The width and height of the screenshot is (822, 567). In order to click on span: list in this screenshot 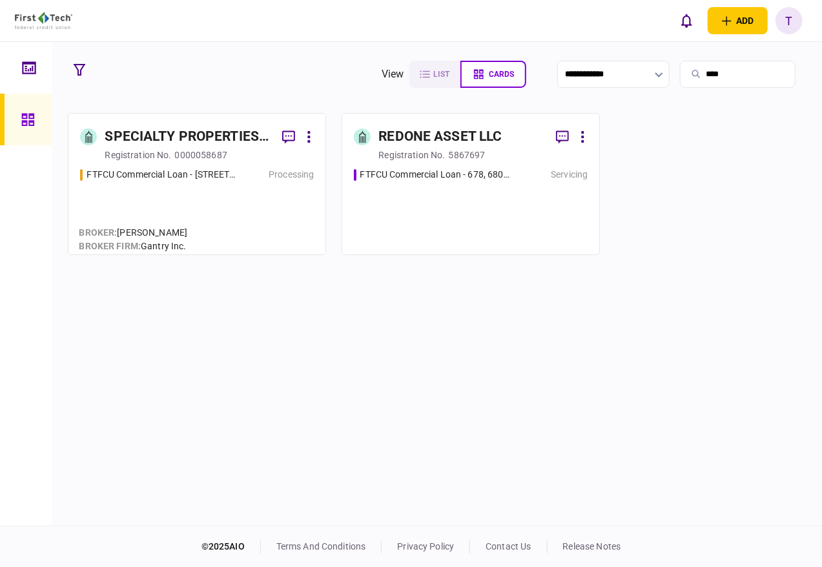, I will do `click(442, 74)`.